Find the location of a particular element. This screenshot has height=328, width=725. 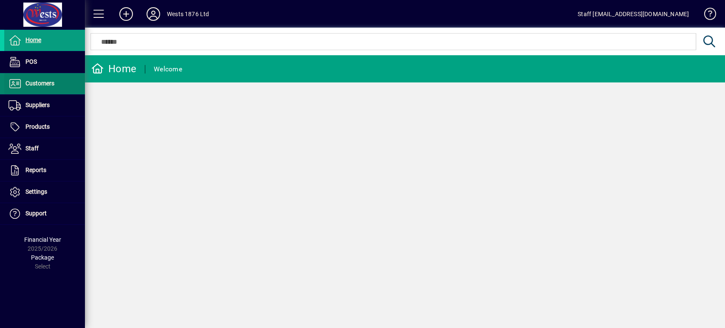

a: Customers is located at coordinates (45, 84).